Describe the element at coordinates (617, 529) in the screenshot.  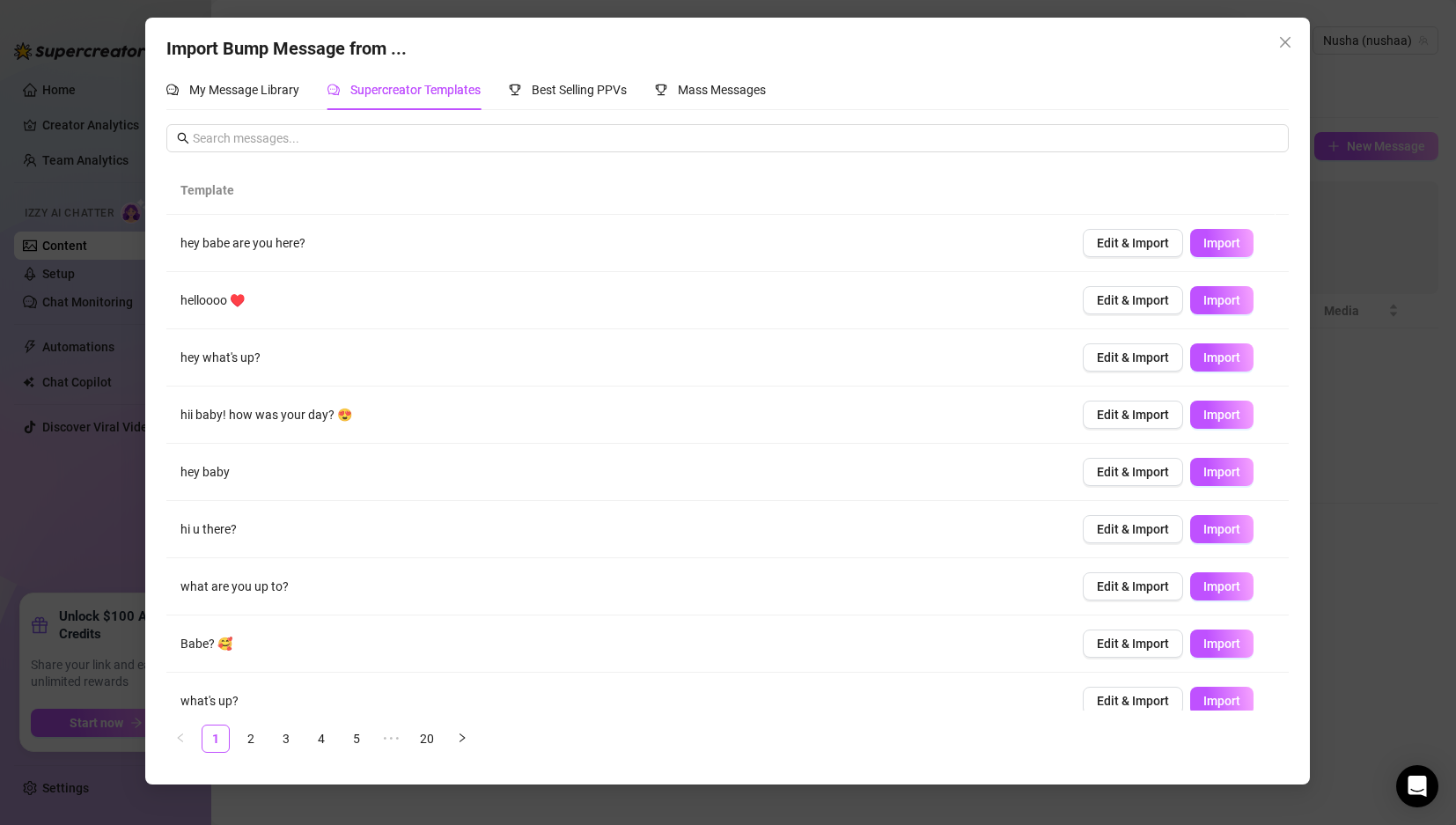
I see `td: hi u there?` at that location.